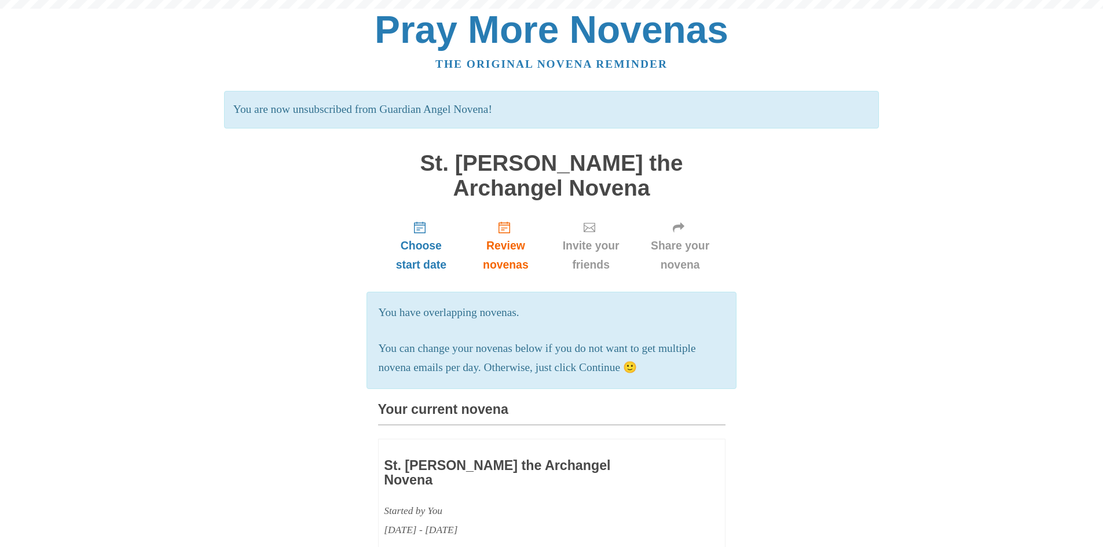  Describe the element at coordinates (591, 255) in the screenshot. I see `span: Invite your friends` at that location.